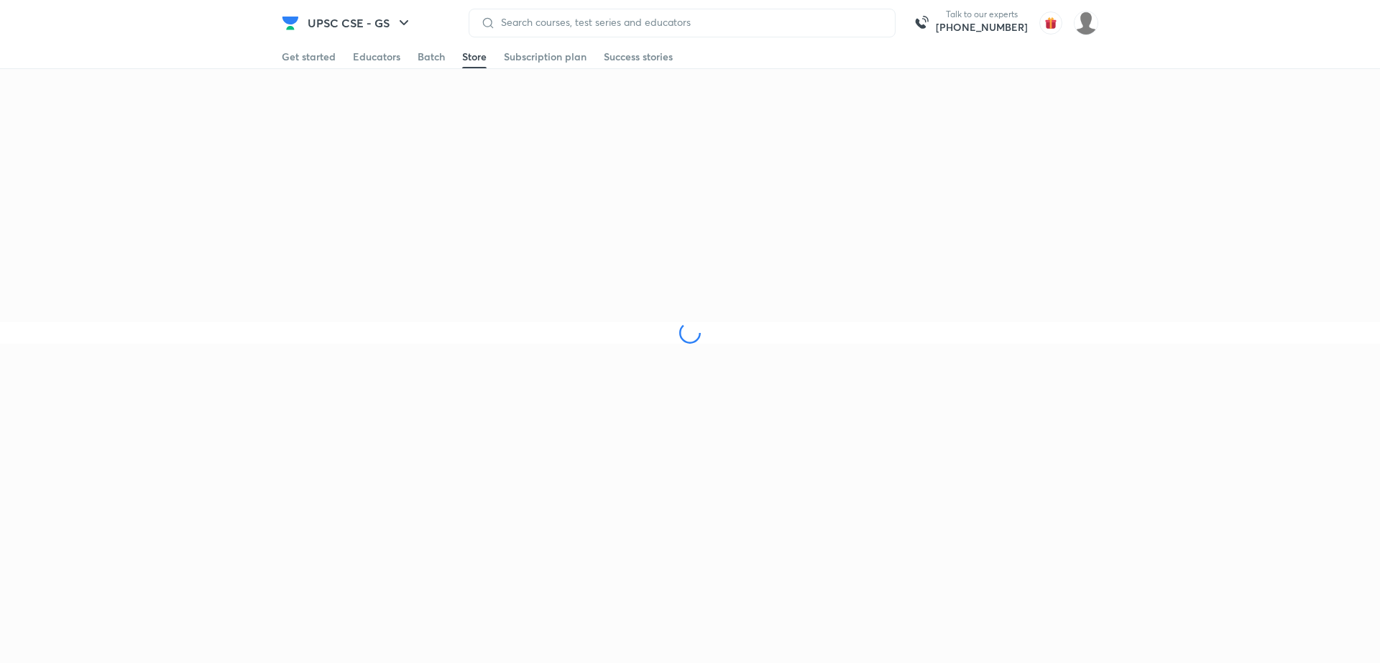  What do you see at coordinates (377, 57) in the screenshot?
I see `div: Educators` at bounding box center [377, 57].